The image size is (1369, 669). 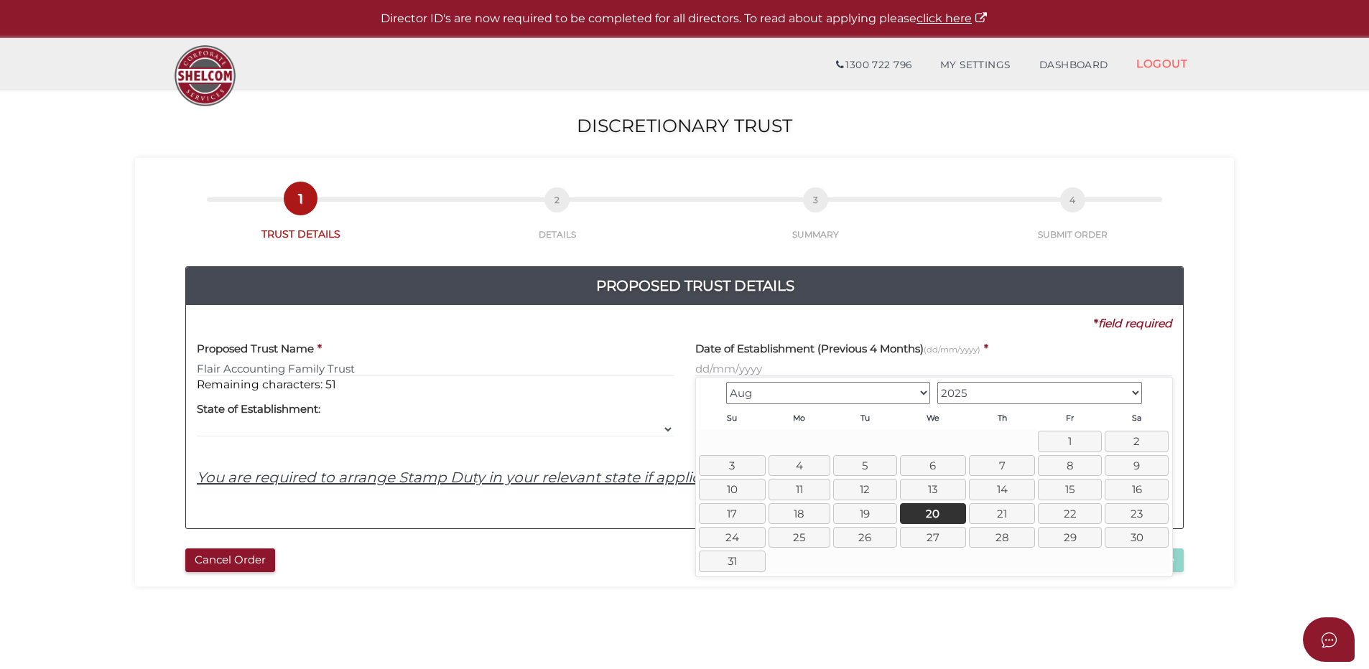 What do you see at coordinates (933, 465) in the screenshot?
I see `a: 6` at bounding box center [933, 465].